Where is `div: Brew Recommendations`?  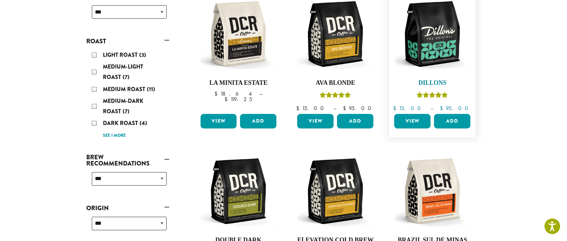
div: Brew Recommendations is located at coordinates (128, 182).